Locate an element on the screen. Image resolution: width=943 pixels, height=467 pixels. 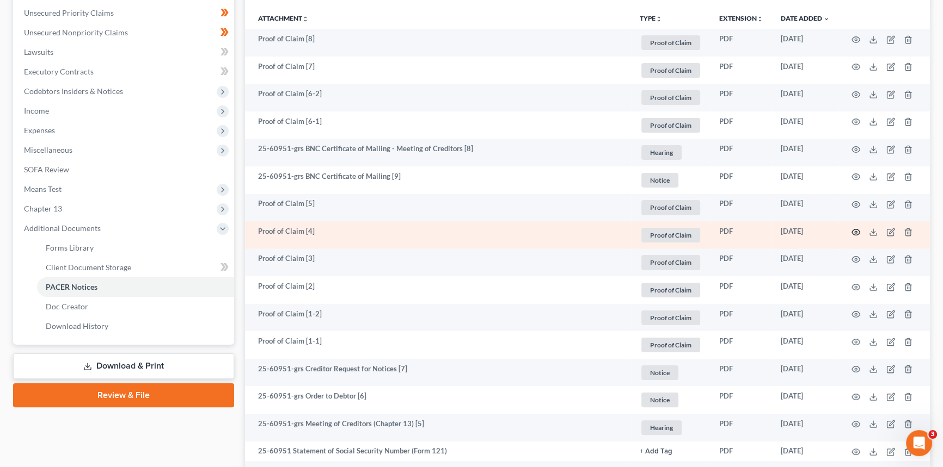
a: Attachmentunfold_more is located at coordinates (283, 18).